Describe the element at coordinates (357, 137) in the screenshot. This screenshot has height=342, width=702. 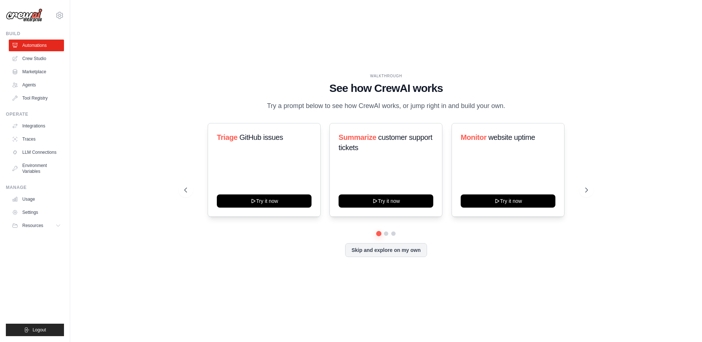
I see `span: Summarize` at that location.